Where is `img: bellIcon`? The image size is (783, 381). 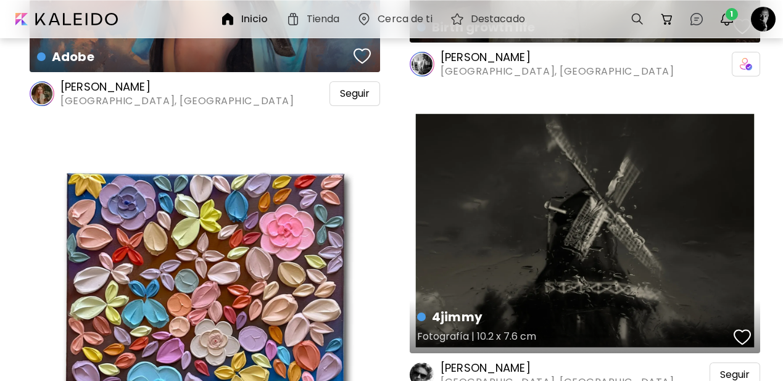 img: bellIcon is located at coordinates (727, 19).